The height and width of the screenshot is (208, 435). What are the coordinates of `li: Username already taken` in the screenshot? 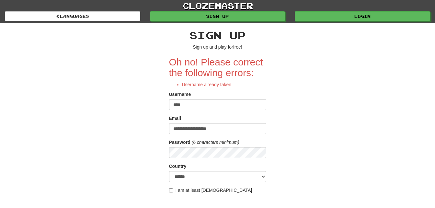 It's located at (224, 85).